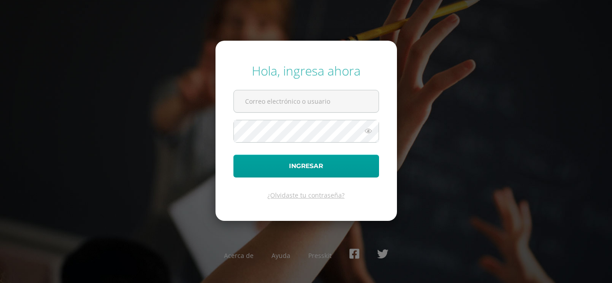 This screenshot has width=612, height=283. I want to click on div: Hola, ingresa ahora, so click(306, 71).